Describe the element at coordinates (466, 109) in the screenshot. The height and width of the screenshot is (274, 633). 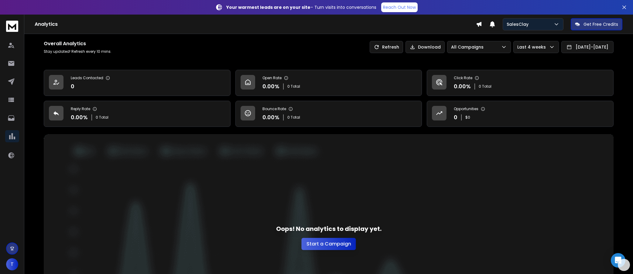
I see `p: Opportunities` at that location.